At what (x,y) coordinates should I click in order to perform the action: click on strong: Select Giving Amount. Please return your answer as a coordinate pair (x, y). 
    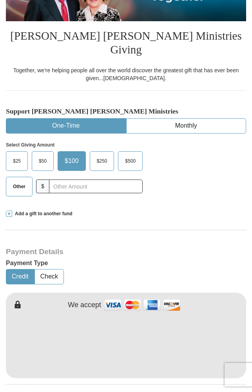
    Looking at the image, I should click on (30, 145).